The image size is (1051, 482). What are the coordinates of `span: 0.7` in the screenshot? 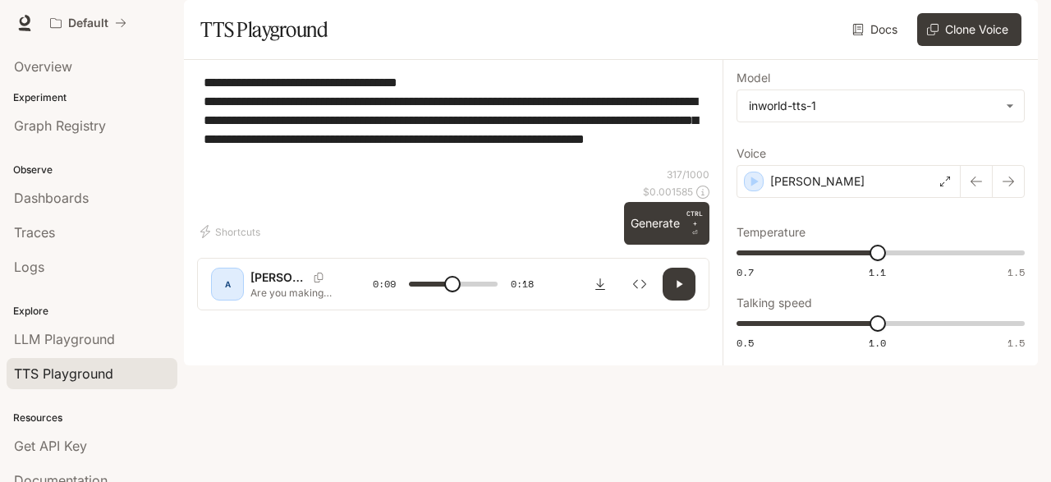 It's located at (745, 272).